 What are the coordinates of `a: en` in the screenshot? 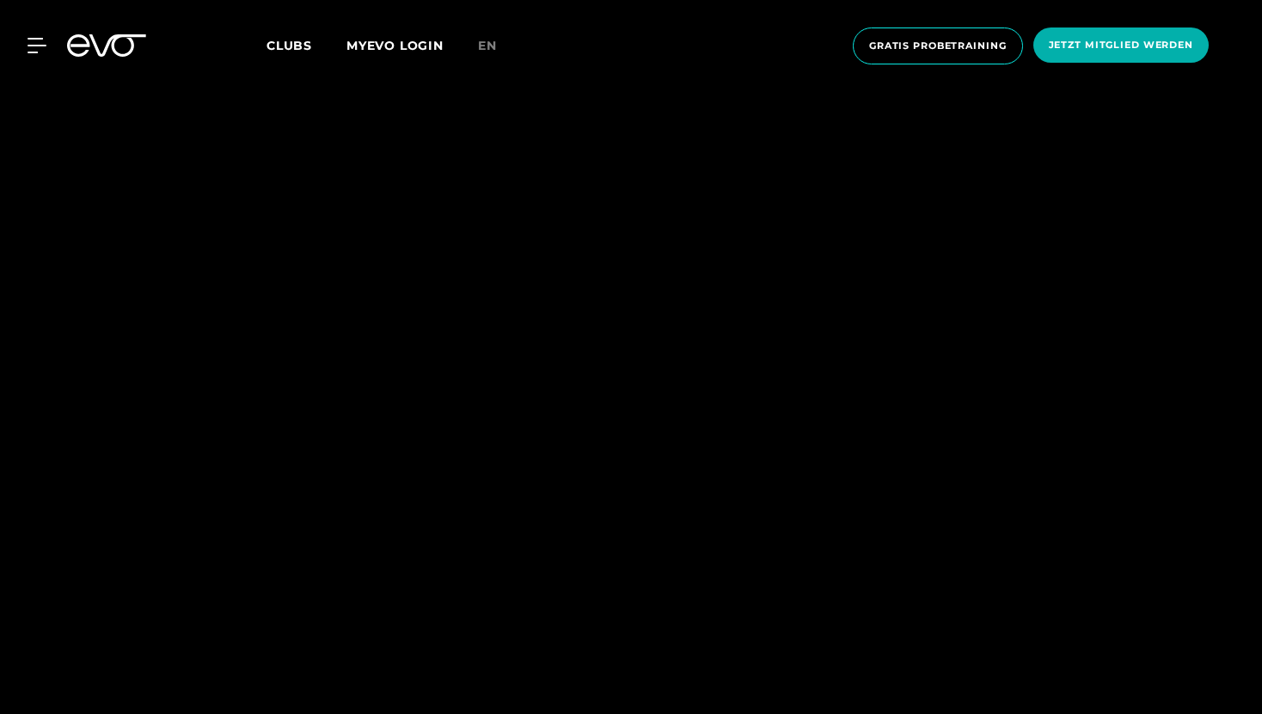 It's located at (498, 46).